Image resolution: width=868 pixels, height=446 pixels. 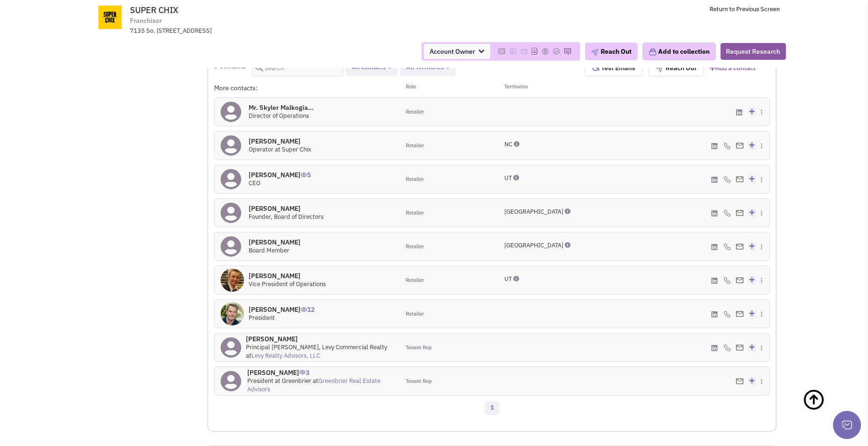 What do you see at coordinates (254, 183) in the screenshot?
I see `span: CEO` at bounding box center [254, 183].